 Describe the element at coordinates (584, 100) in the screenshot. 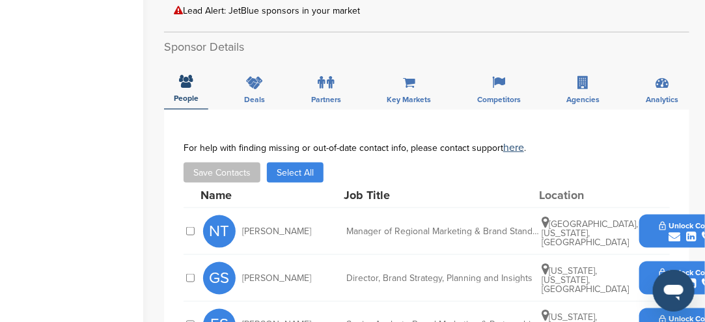

I see `span: Agencies` at that location.